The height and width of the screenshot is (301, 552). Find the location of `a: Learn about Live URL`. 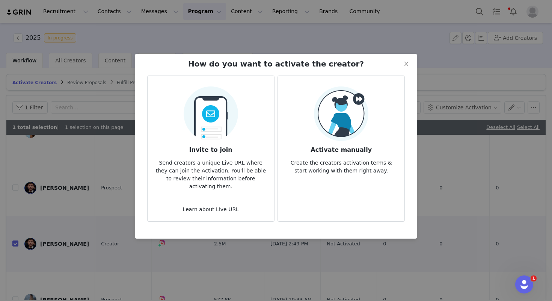

a: Learn about Live URL is located at coordinates (211, 209).